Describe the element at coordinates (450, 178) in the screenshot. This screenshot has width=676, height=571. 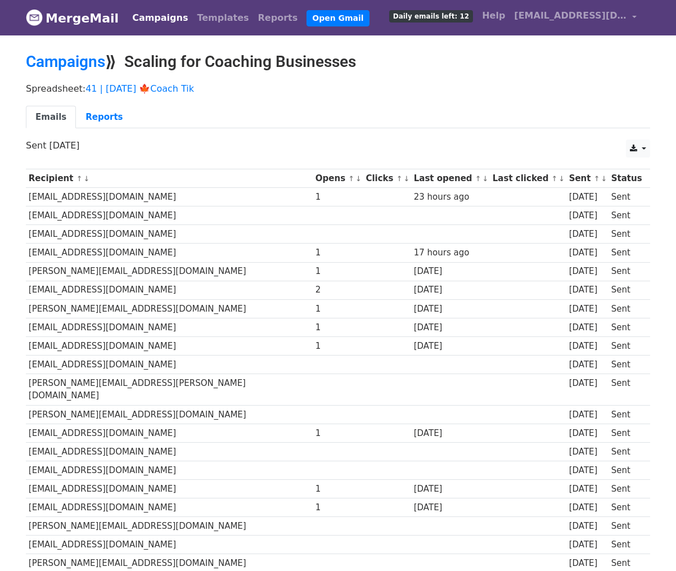
I see `th: Last opened` at that location.